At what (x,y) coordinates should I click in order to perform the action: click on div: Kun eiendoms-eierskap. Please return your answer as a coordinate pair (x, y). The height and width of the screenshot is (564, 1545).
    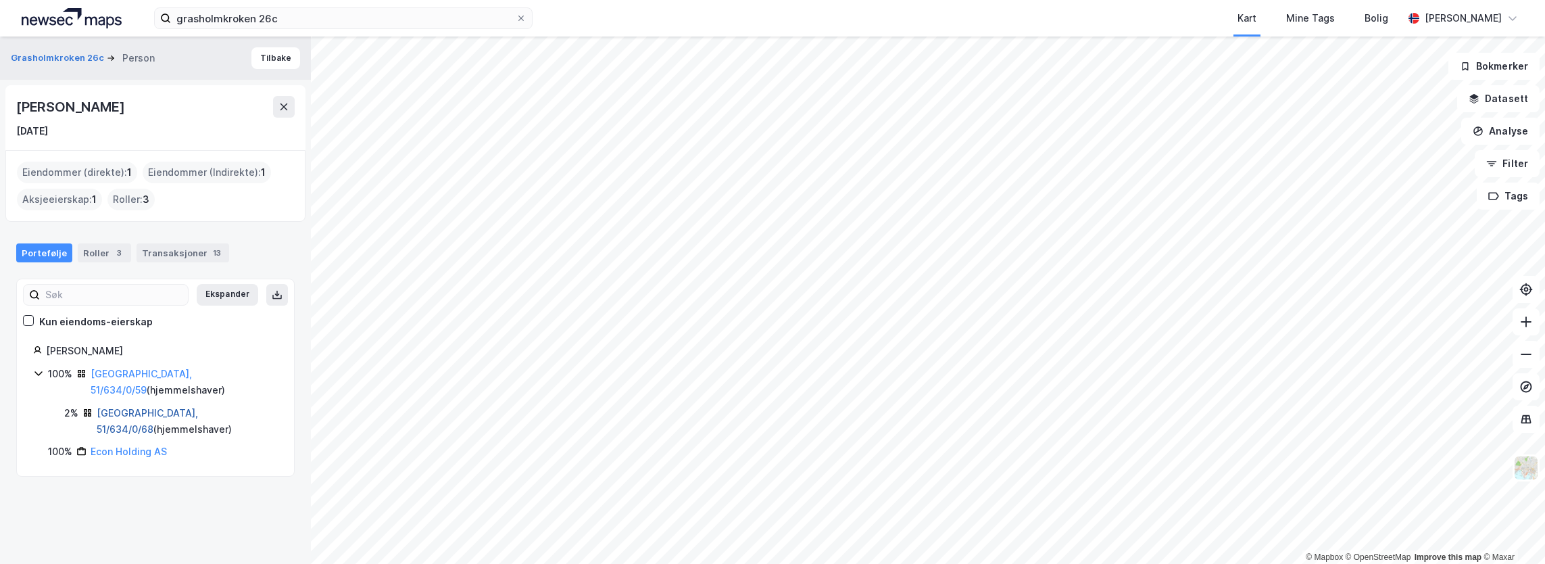
    Looking at the image, I should click on (96, 322).